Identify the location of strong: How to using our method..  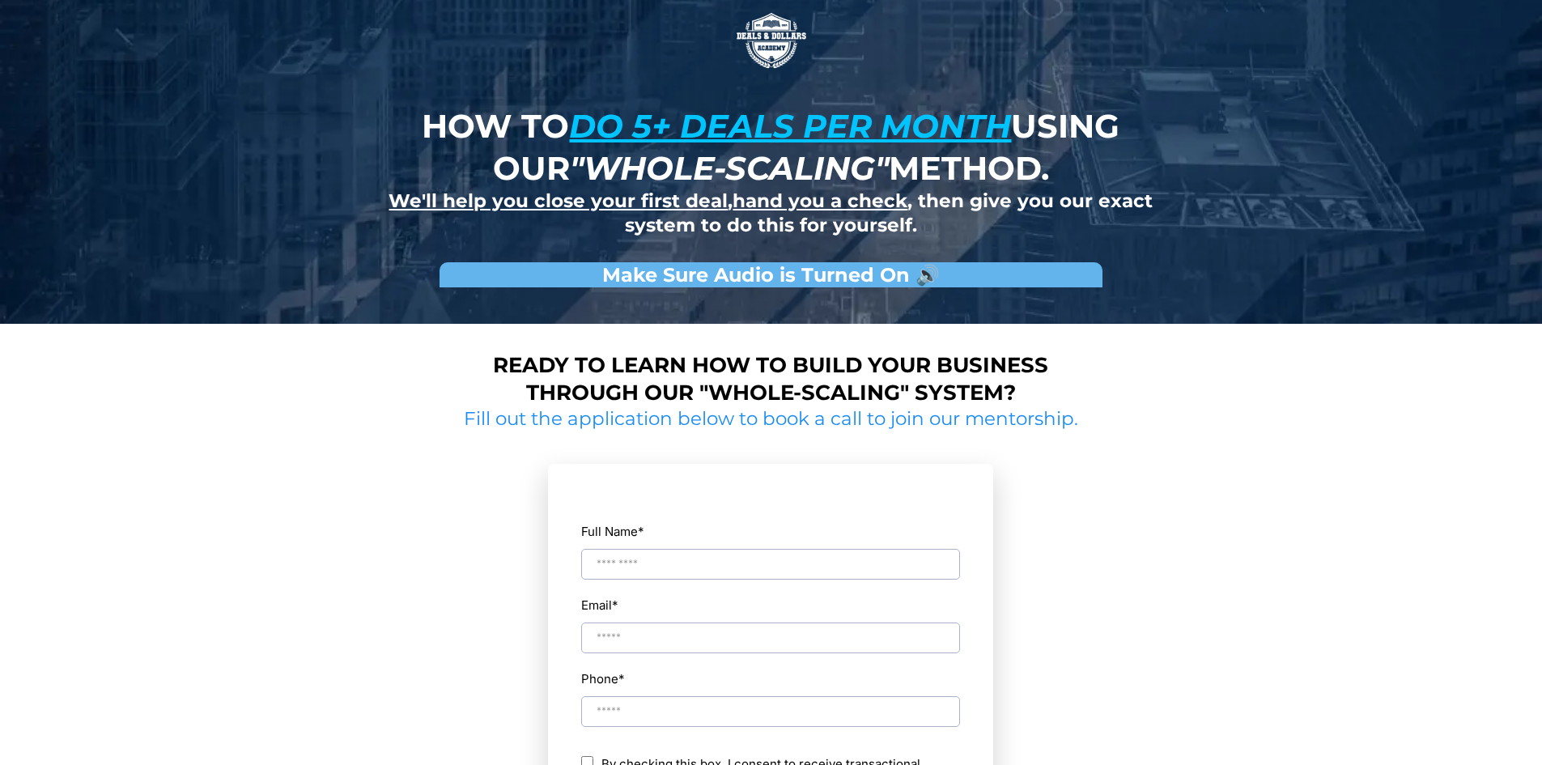
(771, 147).